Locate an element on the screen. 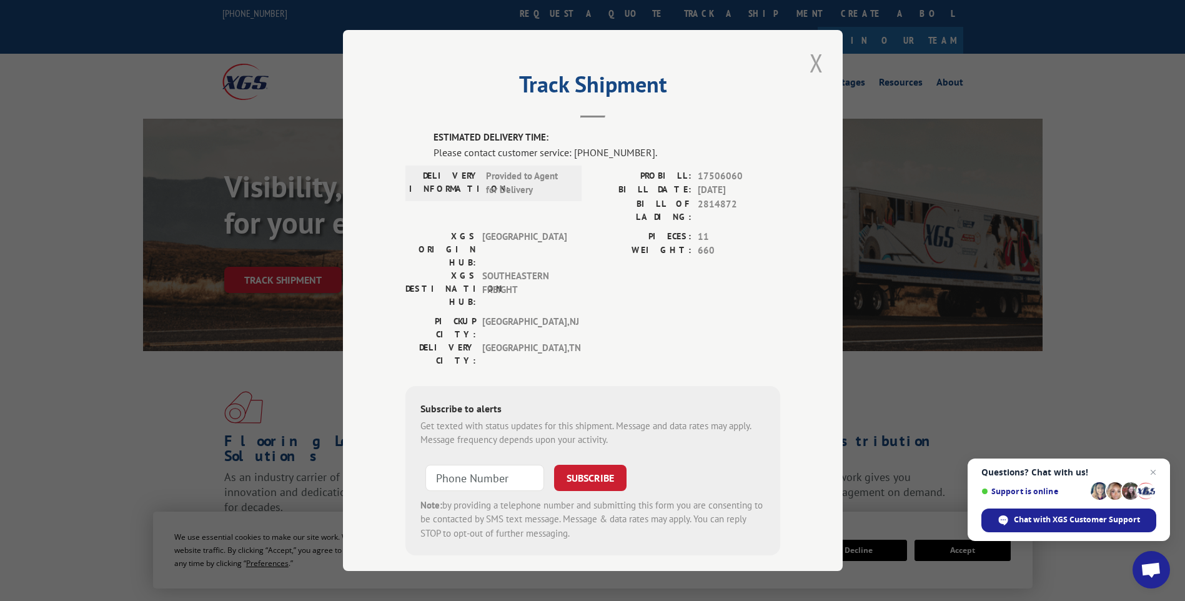 The height and width of the screenshot is (601, 1185). button: SUBSCRIBE is located at coordinates (590, 478).